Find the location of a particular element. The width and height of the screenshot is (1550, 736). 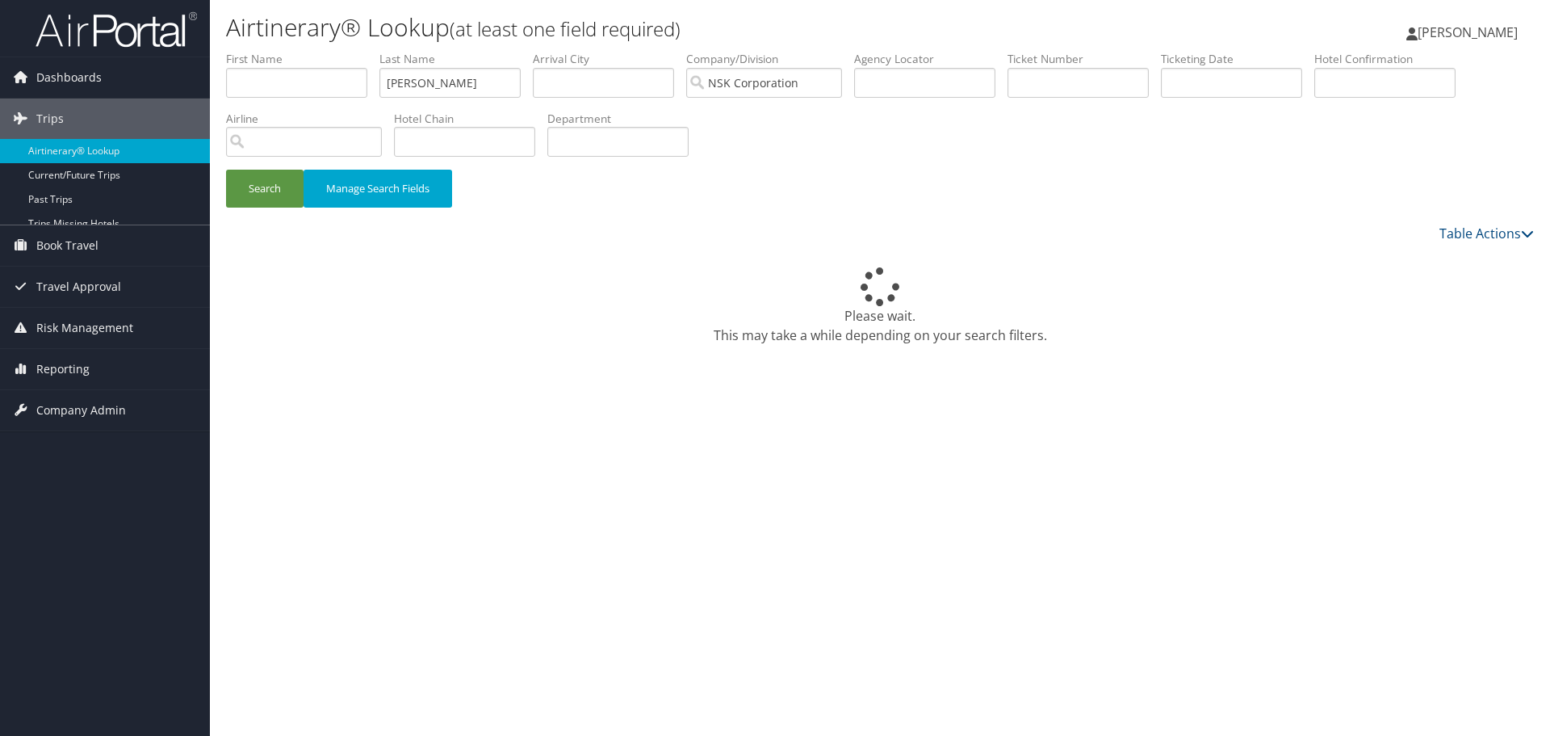

label: Ticketing Date is located at coordinates (1238, 59).